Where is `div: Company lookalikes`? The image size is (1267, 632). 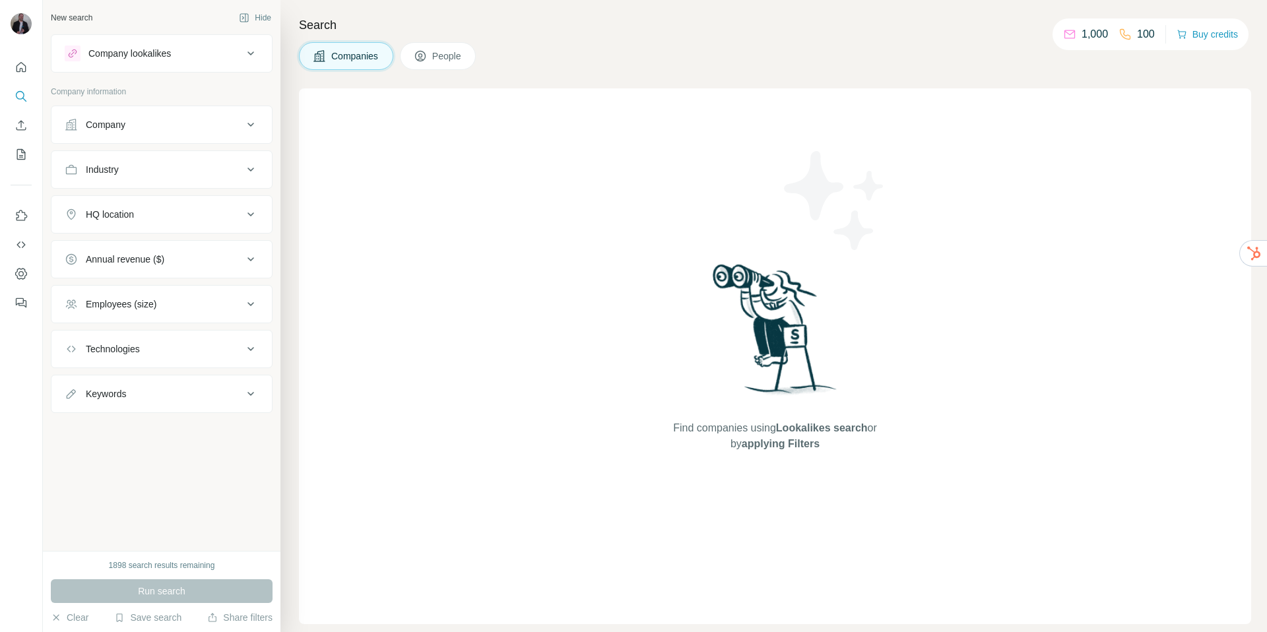 div: Company lookalikes is located at coordinates (129, 53).